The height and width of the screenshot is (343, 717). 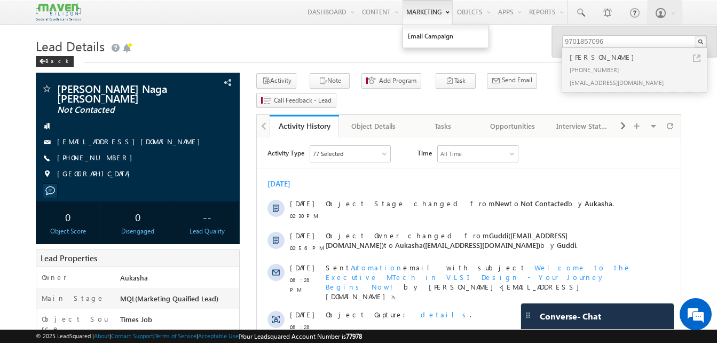 I want to click on a: Opportunities, so click(x=513, y=126).